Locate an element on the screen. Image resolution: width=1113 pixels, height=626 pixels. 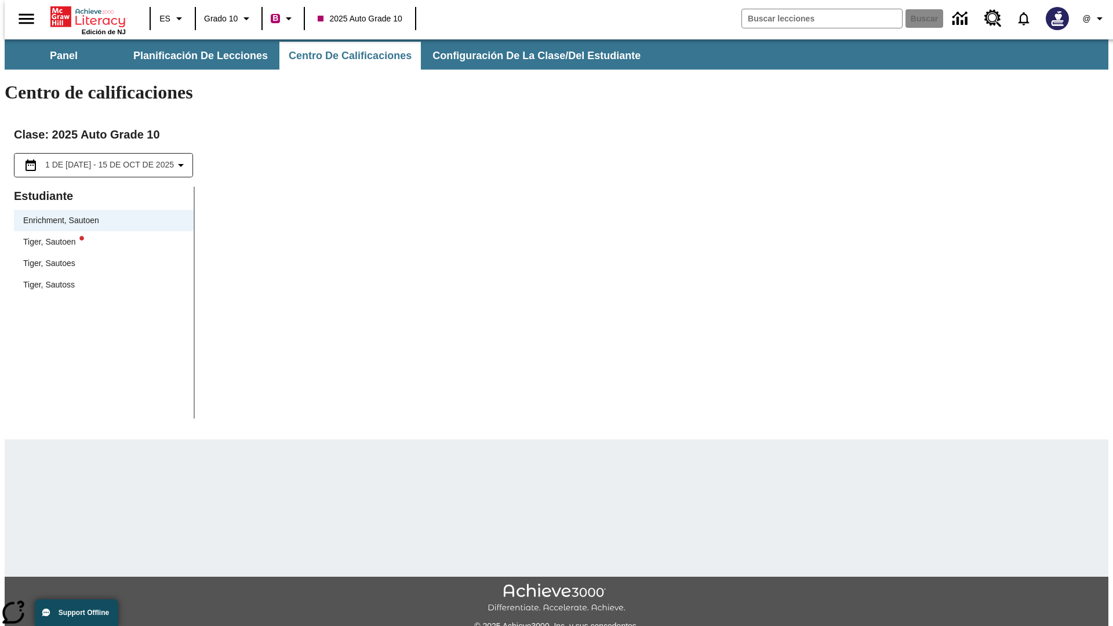
span: B is located at coordinates (275, 18).